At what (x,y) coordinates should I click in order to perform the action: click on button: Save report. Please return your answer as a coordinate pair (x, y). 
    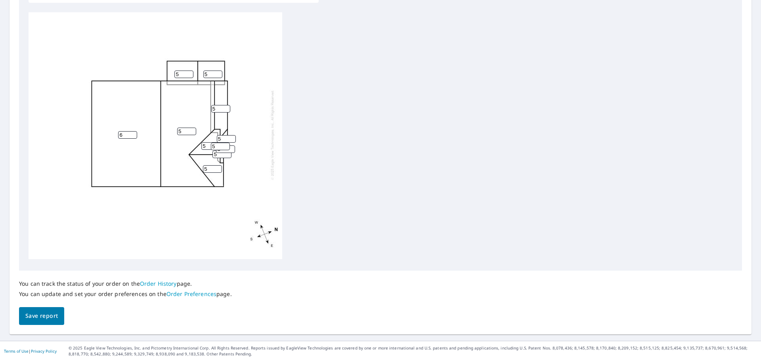
    Looking at the image, I should click on (42, 316).